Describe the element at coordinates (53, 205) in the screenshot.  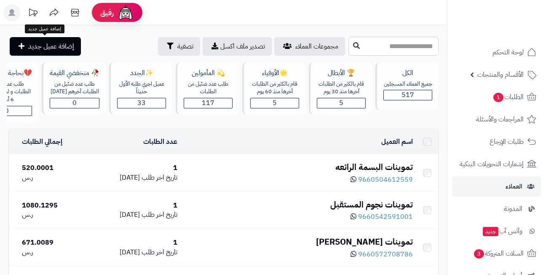
I see `div: 1080.1295` at that location.